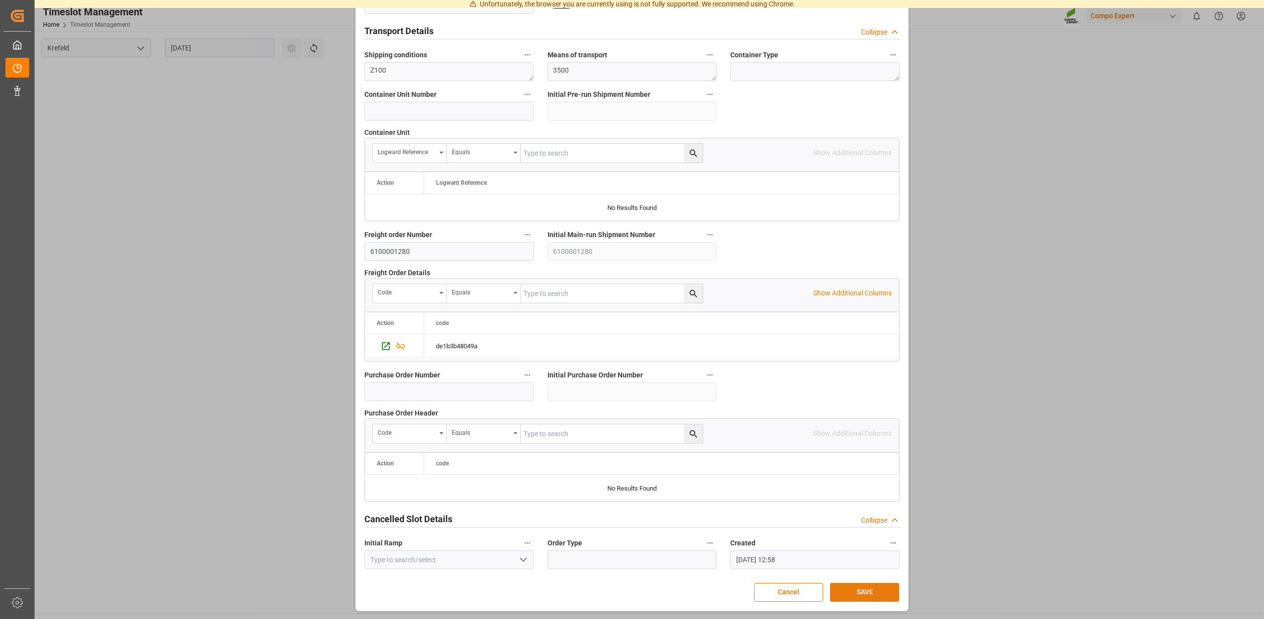 The width and height of the screenshot is (1264, 619). I want to click on button: Container Type, so click(893, 55).